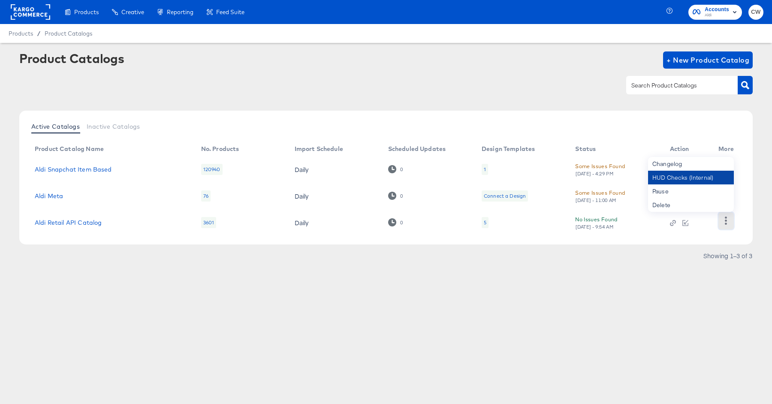 This screenshot has width=772, height=404. I want to click on div: 3601, so click(209, 222).